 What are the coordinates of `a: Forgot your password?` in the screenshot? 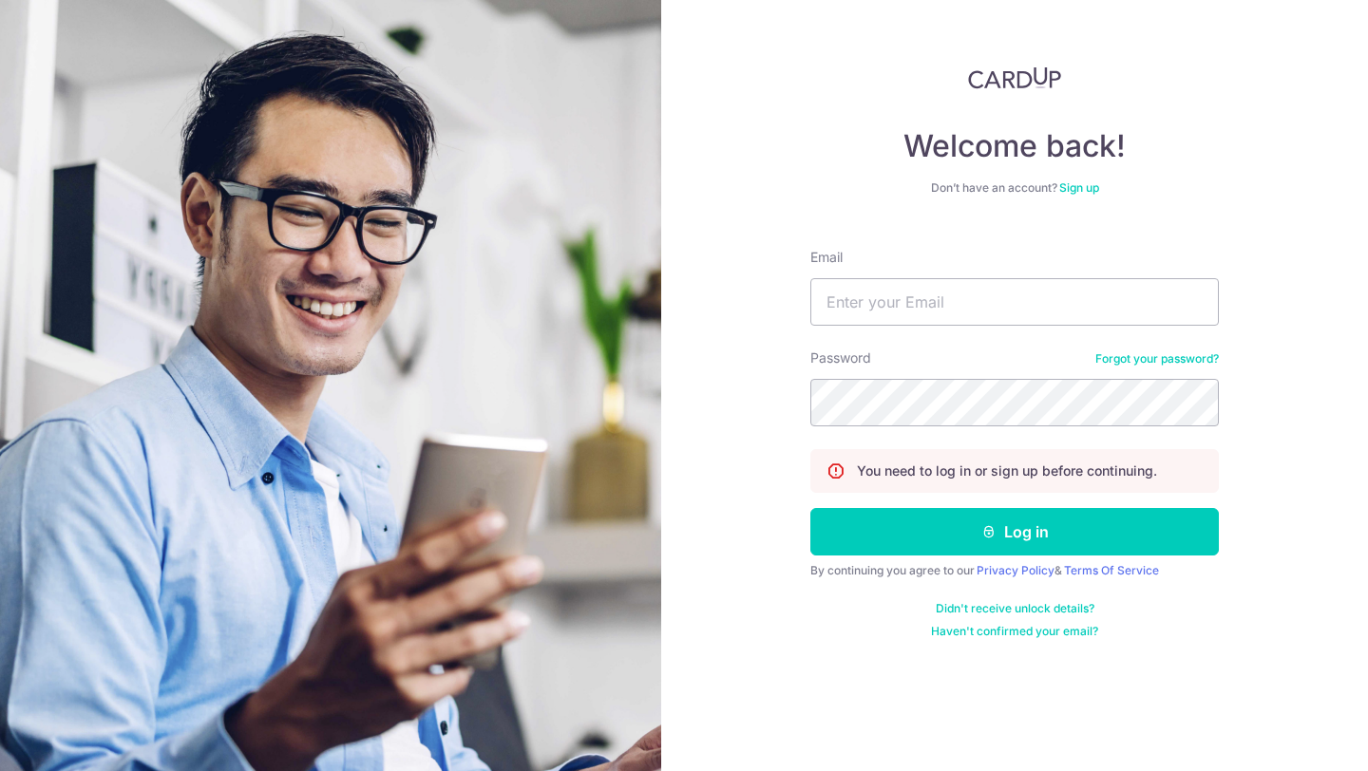 It's located at (1157, 359).